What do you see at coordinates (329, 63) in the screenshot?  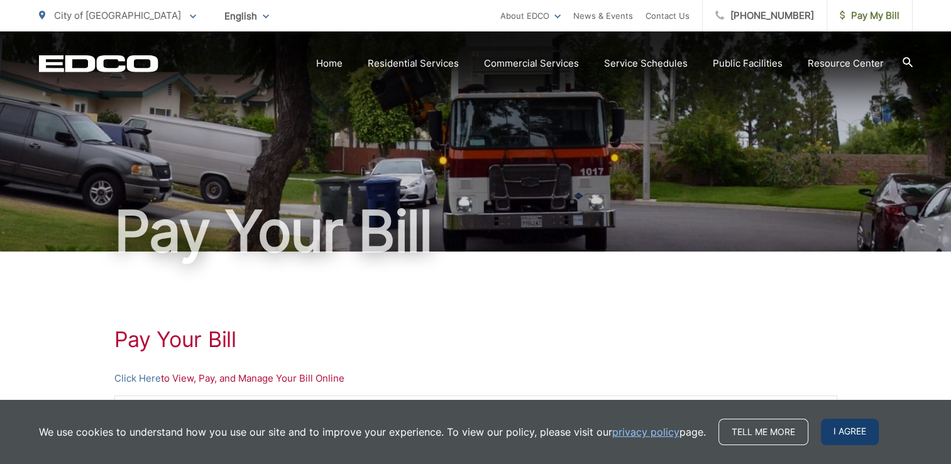 I see `a: Home` at bounding box center [329, 63].